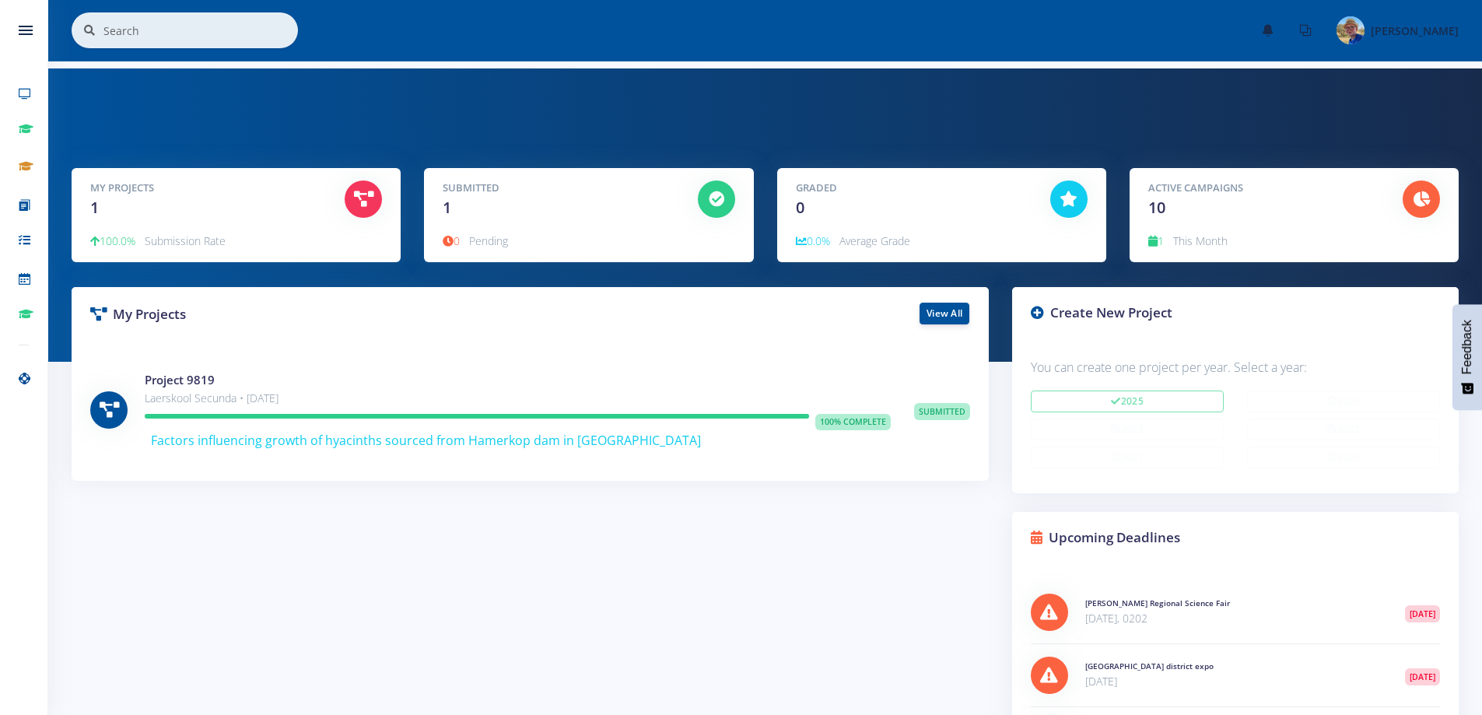 Image resolution: width=1482 pixels, height=715 pixels. I want to click on button: Feedback - Show survey, so click(1467, 357).